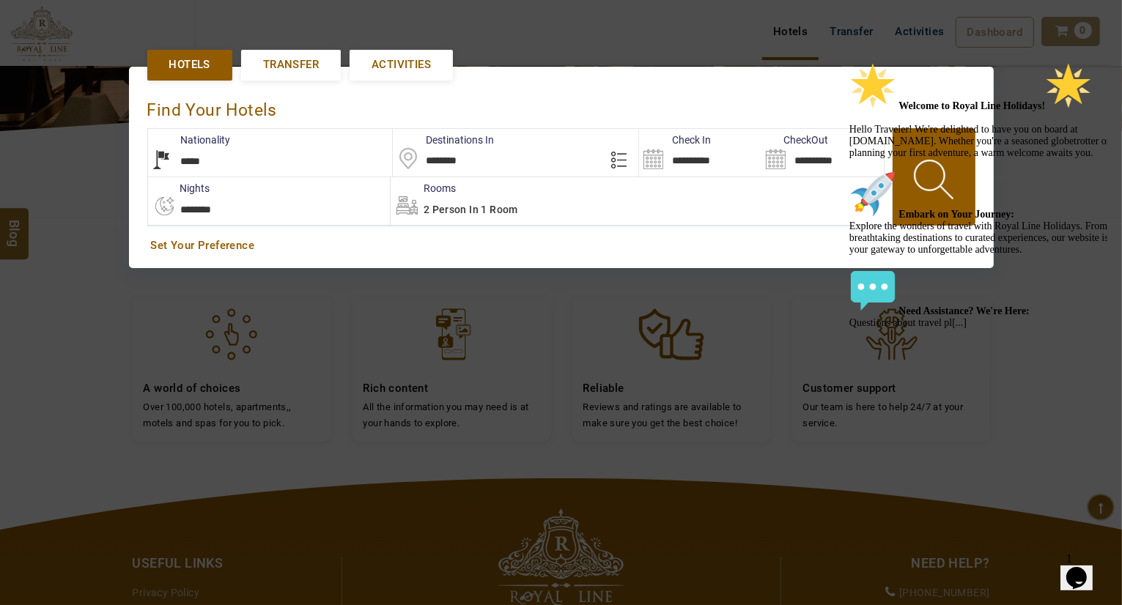  I want to click on a: Set Your Preference, so click(561, 246).